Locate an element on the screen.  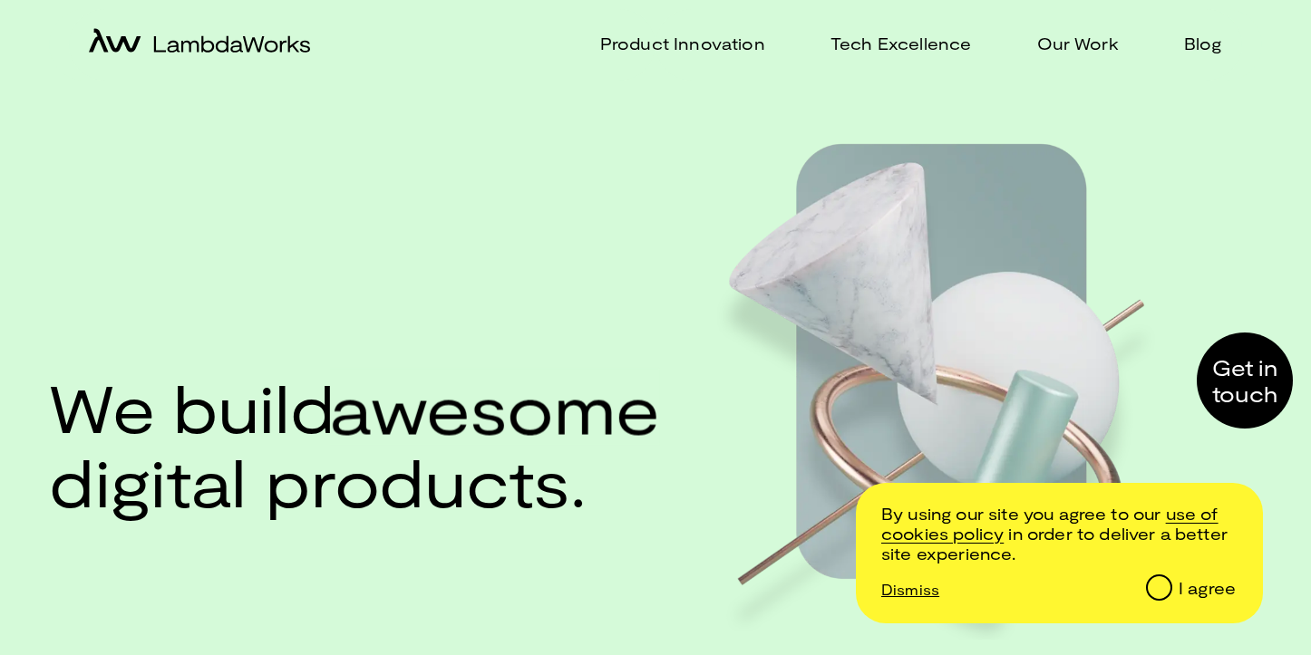
p: Product Innovation is located at coordinates (683, 44).